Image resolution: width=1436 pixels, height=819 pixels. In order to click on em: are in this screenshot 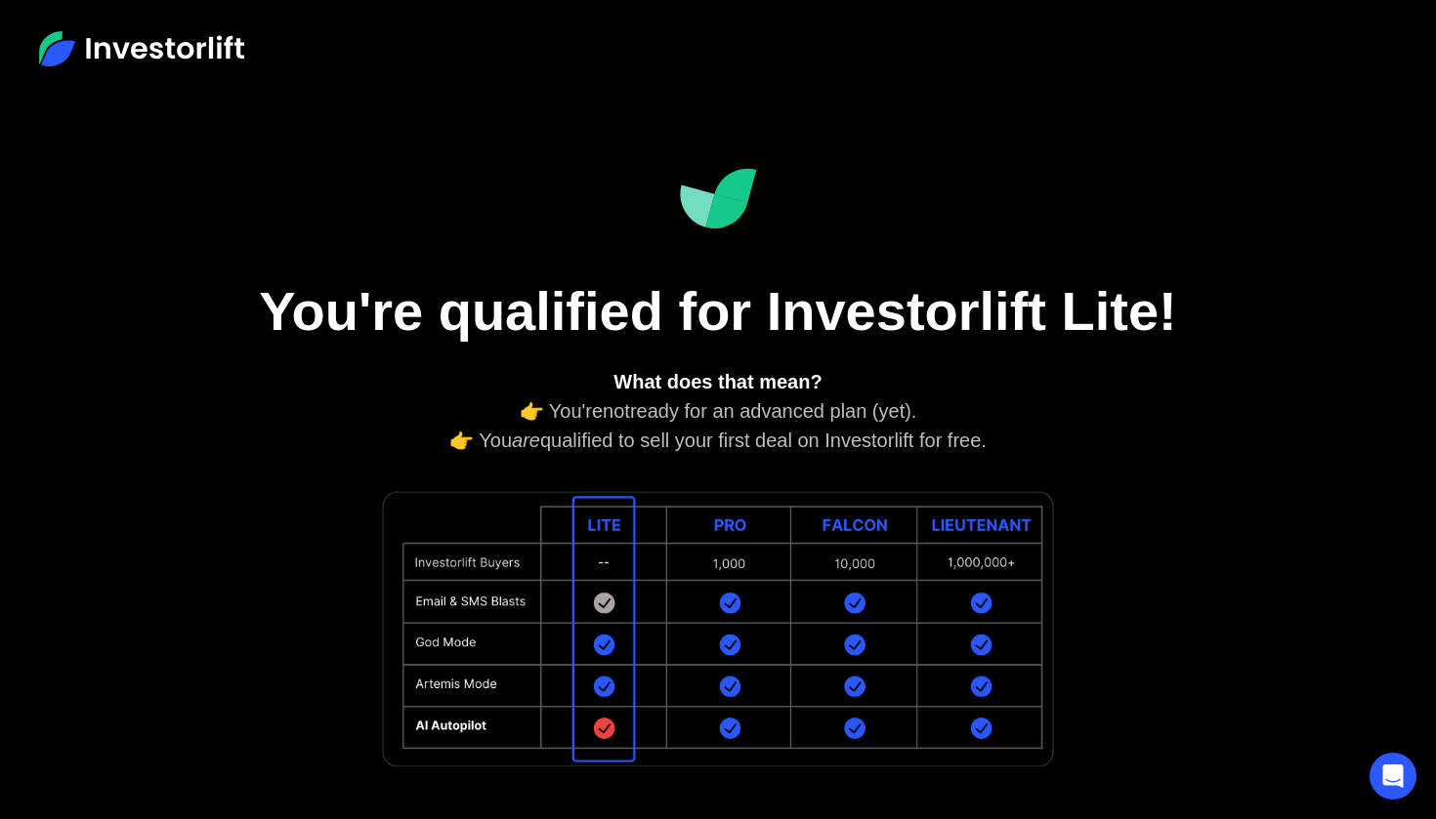, I will do `click(525, 440)`.